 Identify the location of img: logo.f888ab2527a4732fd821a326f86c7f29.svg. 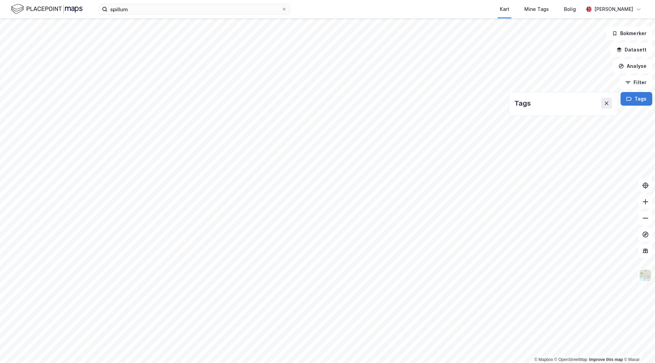
(47, 9).